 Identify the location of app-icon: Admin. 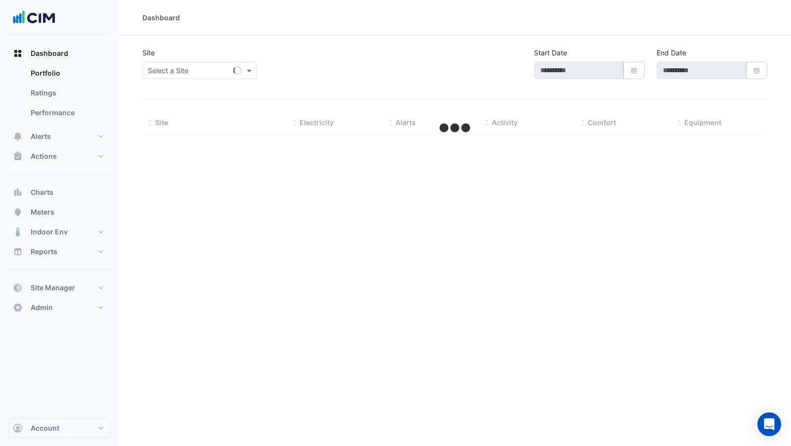
(18, 307).